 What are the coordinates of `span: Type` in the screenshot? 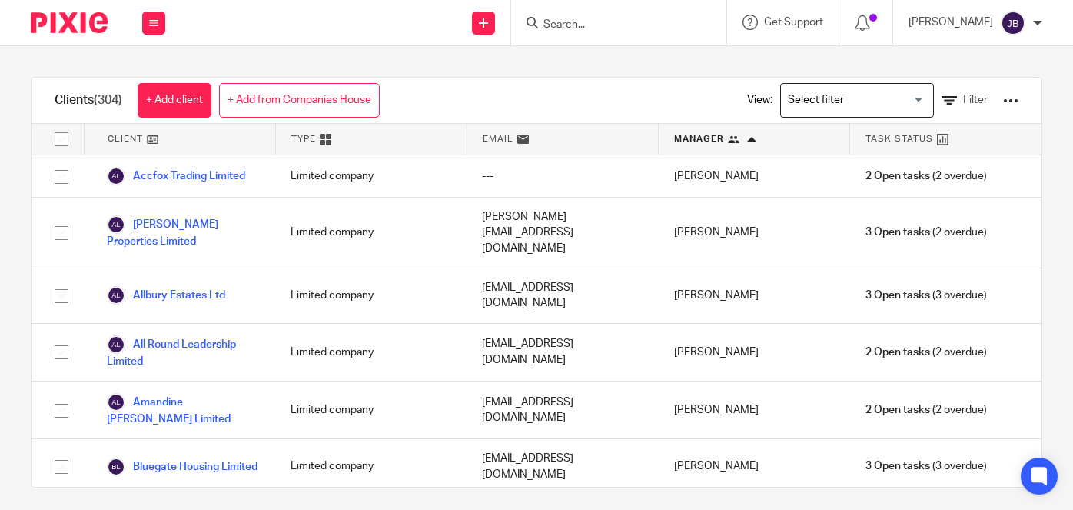 It's located at (304, 138).